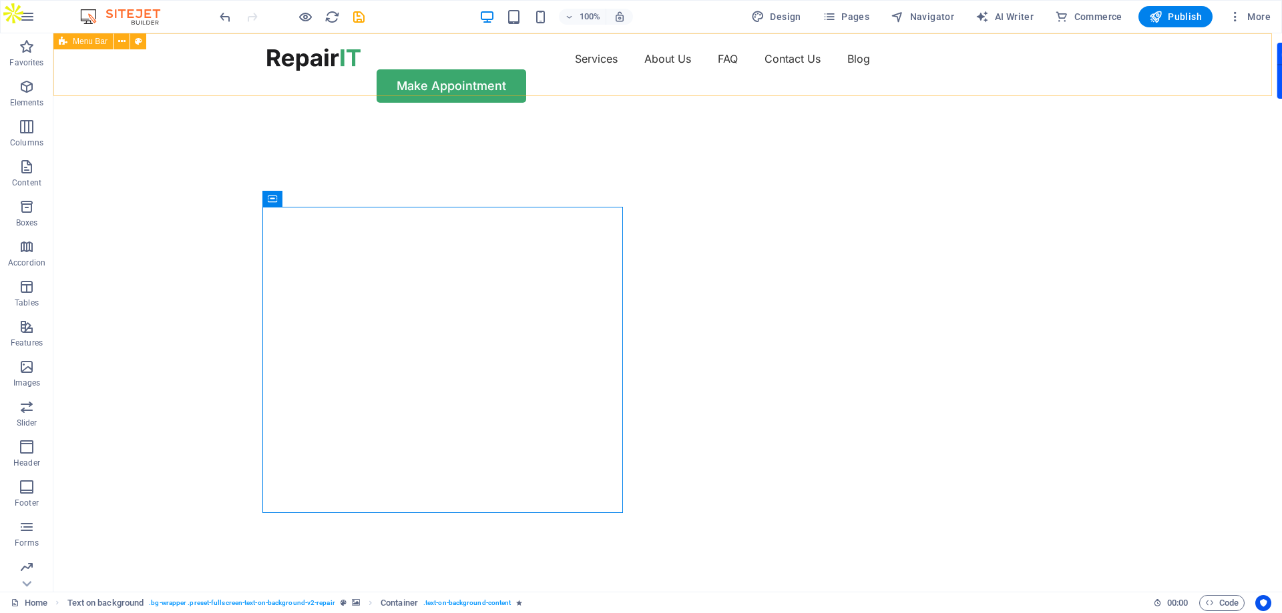 This screenshot has height=613, width=1282. Describe the element at coordinates (27, 423) in the screenshot. I see `p: Slider` at that location.